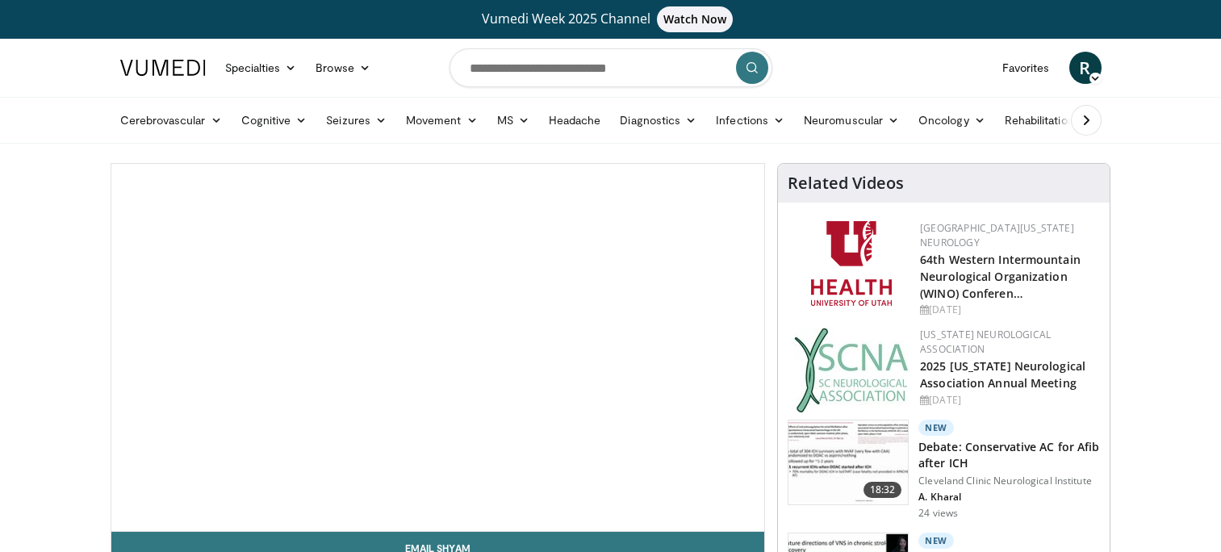  Describe the element at coordinates (943, 470) in the screenshot. I see `a: 18:32 New Debate: Conservative AC for Afib after ICH Cleveland Clinic Neurological Institute A. K...` at that location.